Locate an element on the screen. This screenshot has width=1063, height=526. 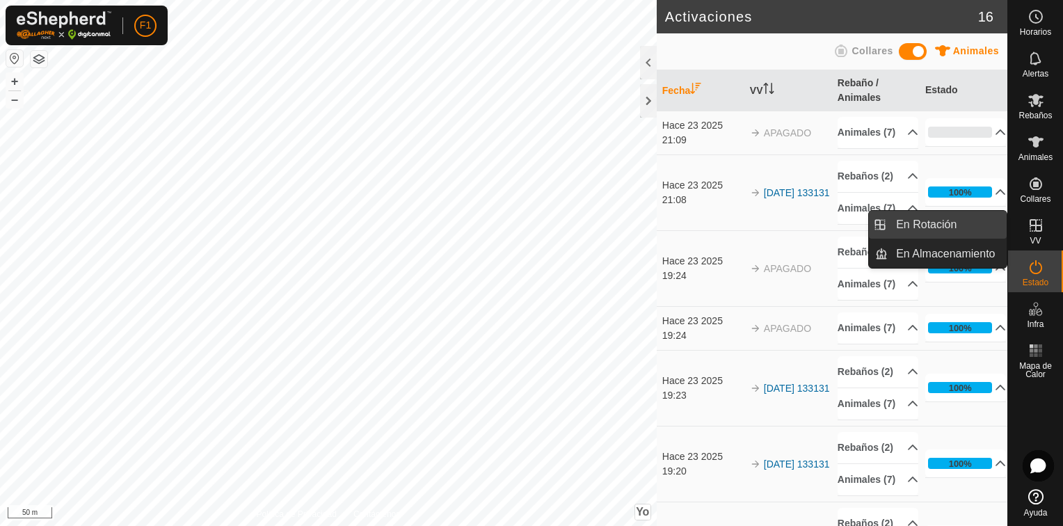
span: Estado is located at coordinates (1035, 283).